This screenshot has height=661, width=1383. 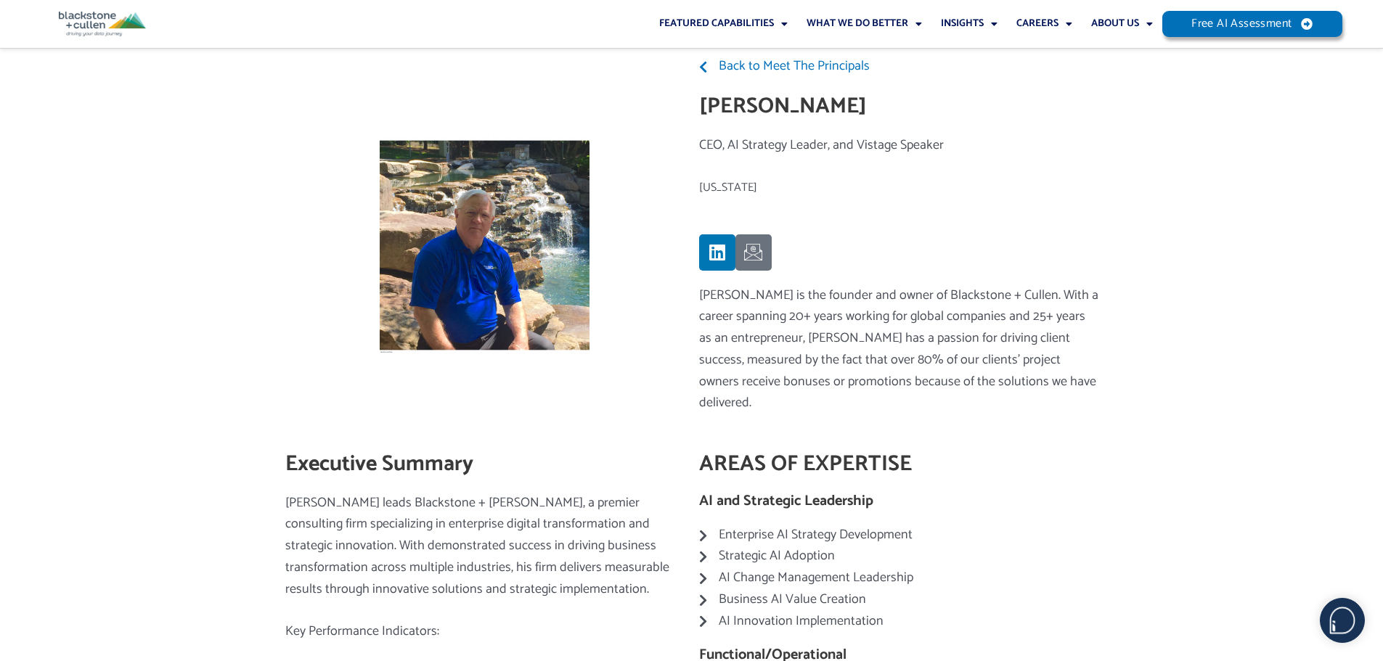 I want to click on span: Back to Meet The Principals, so click(x=792, y=67).